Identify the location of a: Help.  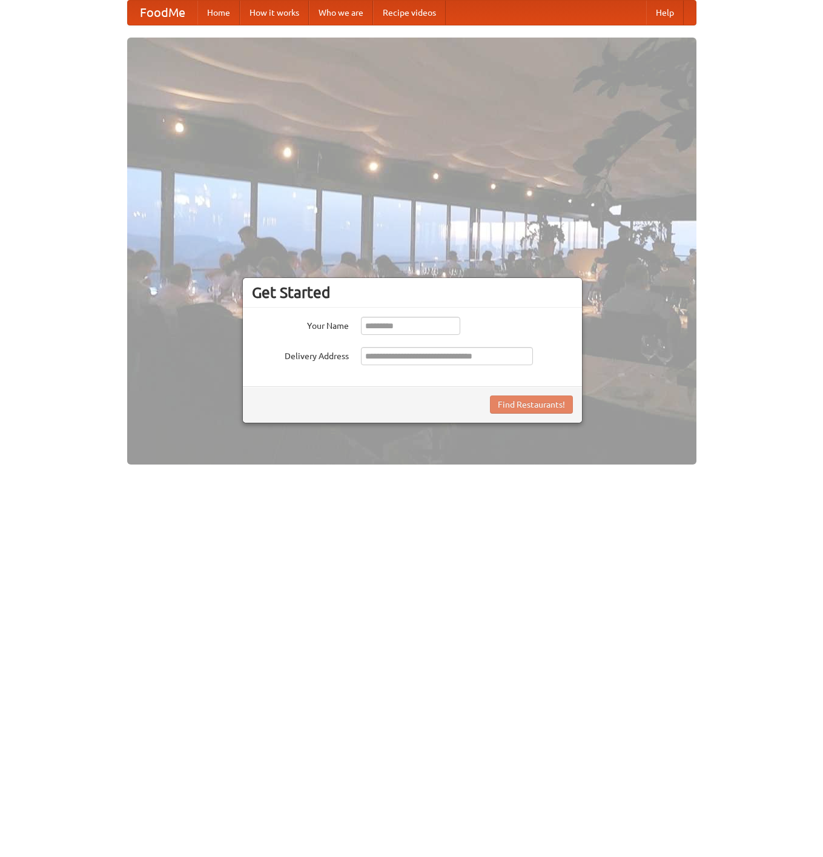
(665, 13).